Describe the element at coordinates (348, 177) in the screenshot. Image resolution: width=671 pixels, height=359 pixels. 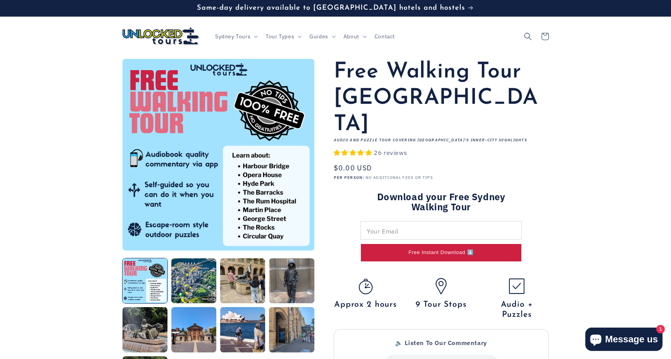
I see `strong: PER PERSON` at that location.